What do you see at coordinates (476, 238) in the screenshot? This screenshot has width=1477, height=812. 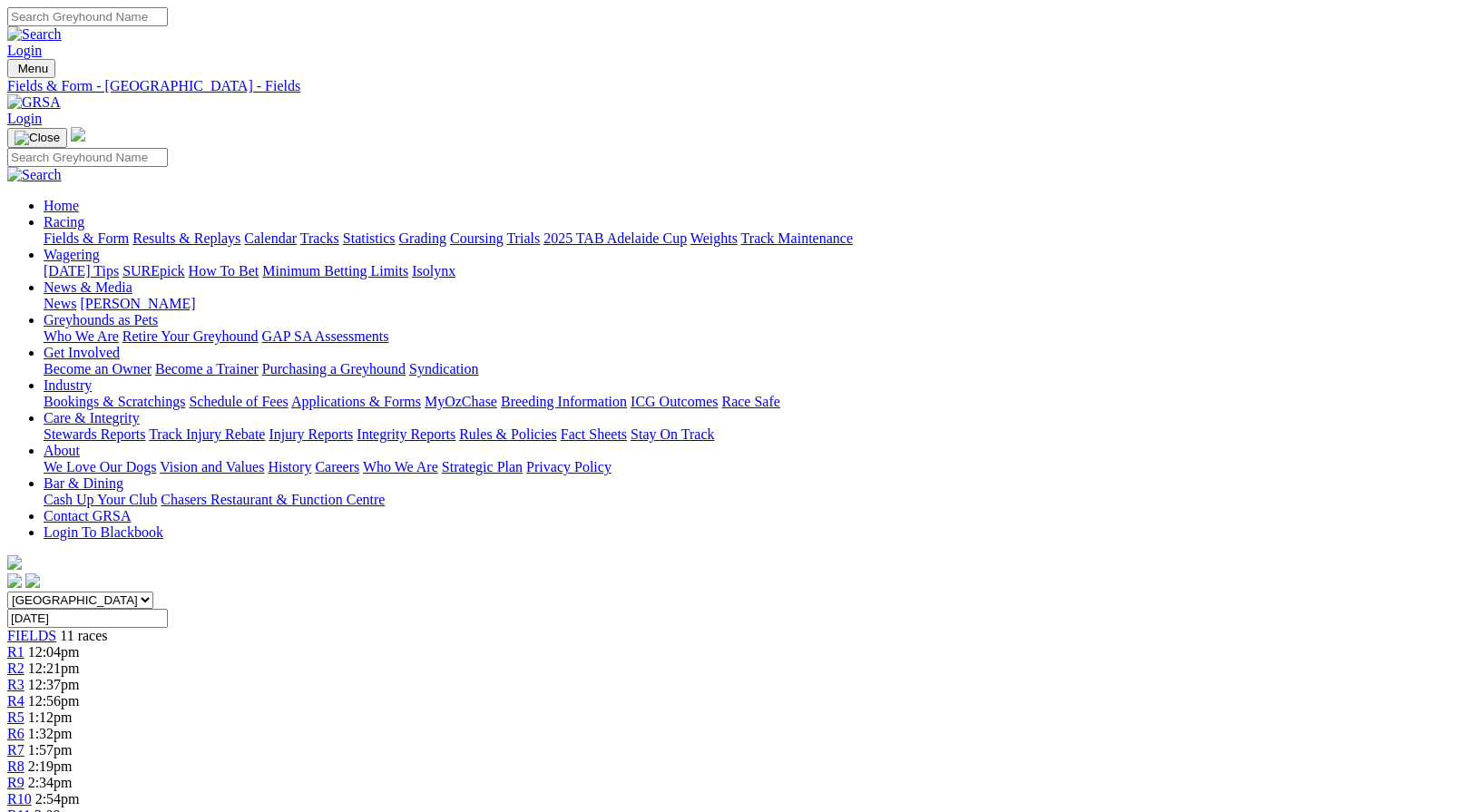 I see `a: Coursing` at bounding box center [476, 238].